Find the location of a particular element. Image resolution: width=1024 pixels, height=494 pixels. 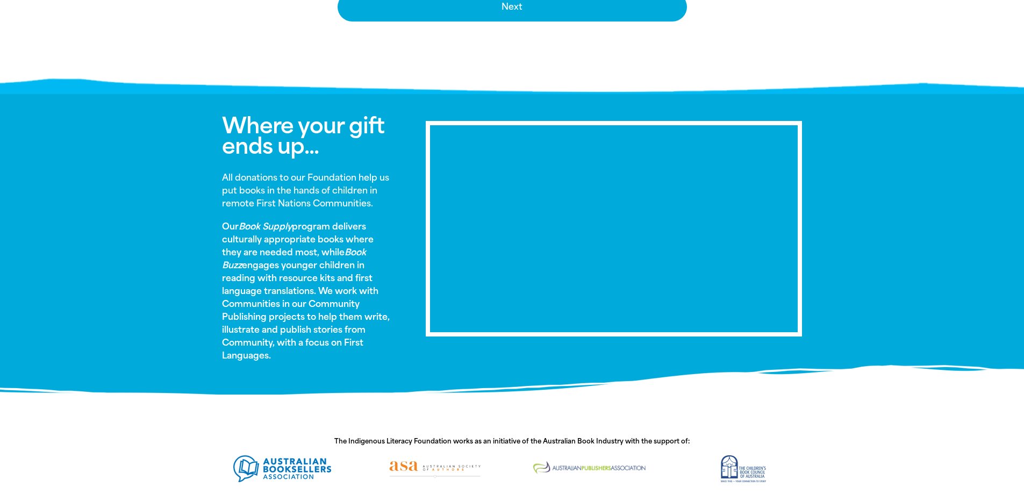

p: Our program delivers culturally appropriate books where they are needed most, while engages young... is located at coordinates (308, 291).